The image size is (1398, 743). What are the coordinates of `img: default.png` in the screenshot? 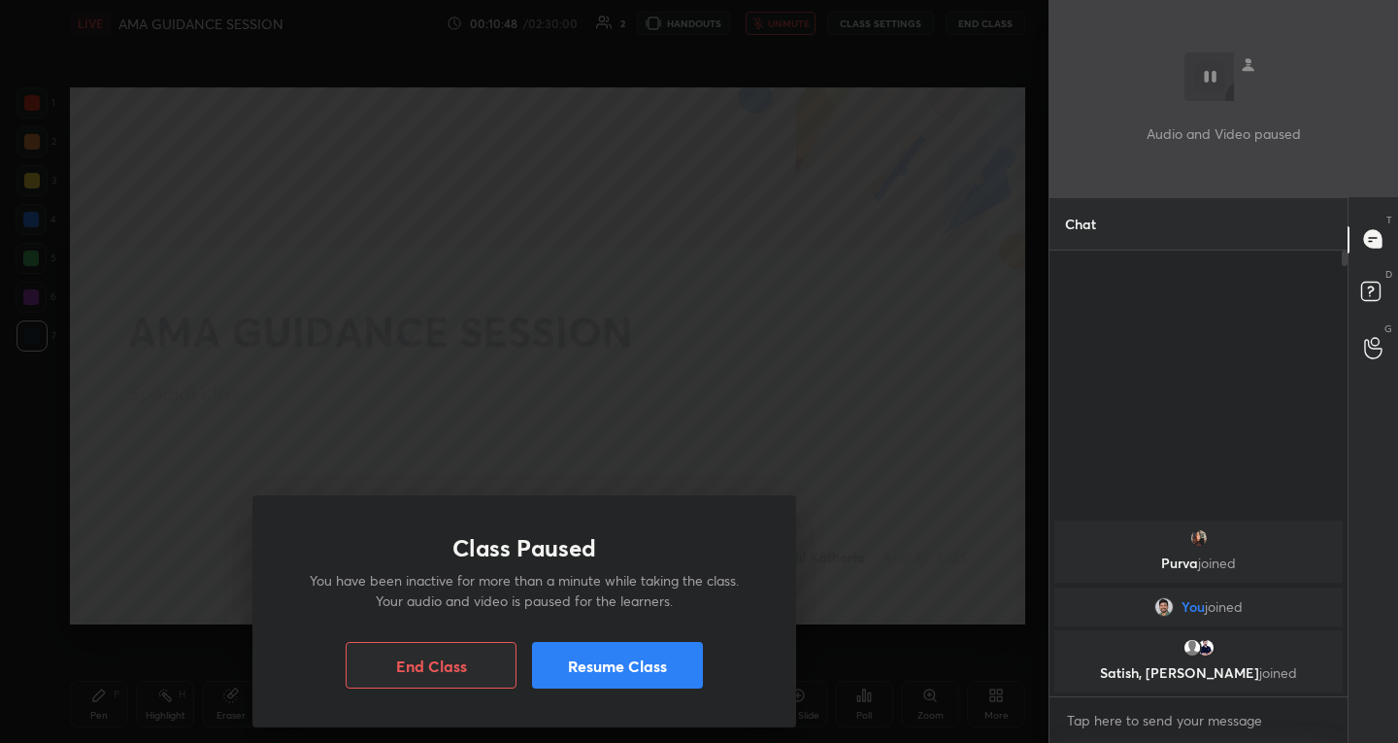 It's located at (1192, 648).